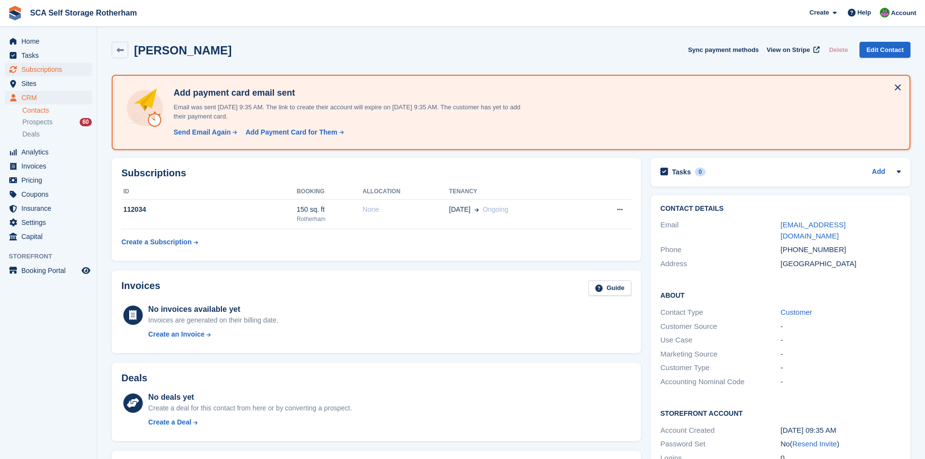 The width and height of the screenshot is (925, 459). Describe the element at coordinates (86, 271) in the screenshot. I see `a: Preview store` at that location.